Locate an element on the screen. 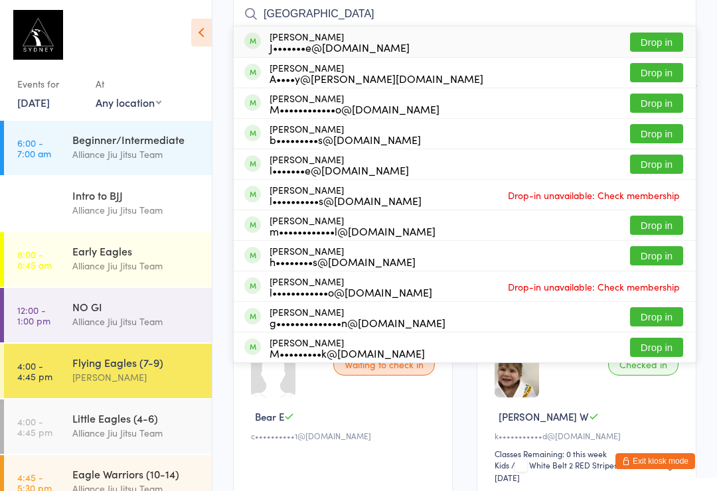  div: Checked in is located at coordinates (643, 364).